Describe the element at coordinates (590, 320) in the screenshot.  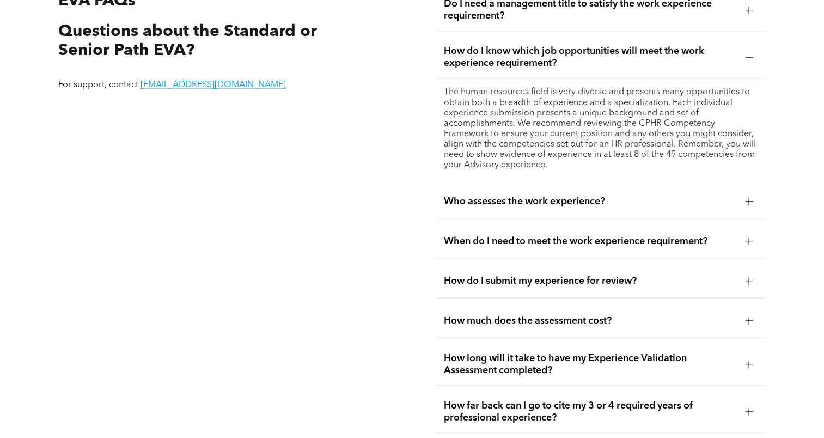
I see `span: How much does the assessment cost?` at that location.